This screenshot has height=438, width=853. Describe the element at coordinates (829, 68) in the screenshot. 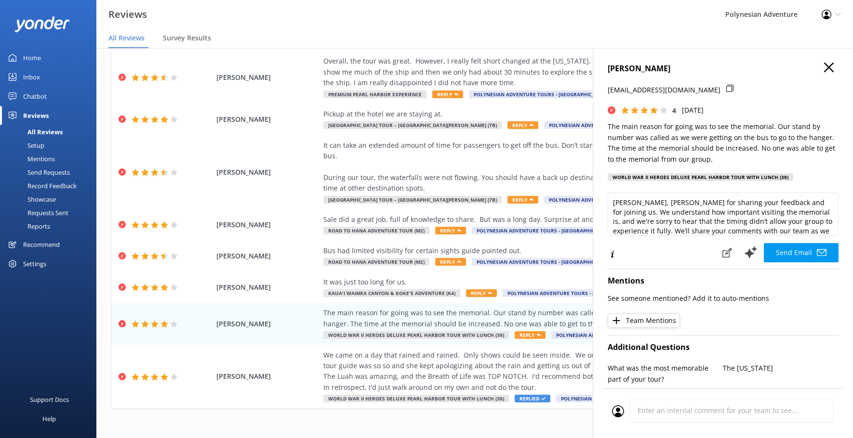

I see `button: Close` at that location.